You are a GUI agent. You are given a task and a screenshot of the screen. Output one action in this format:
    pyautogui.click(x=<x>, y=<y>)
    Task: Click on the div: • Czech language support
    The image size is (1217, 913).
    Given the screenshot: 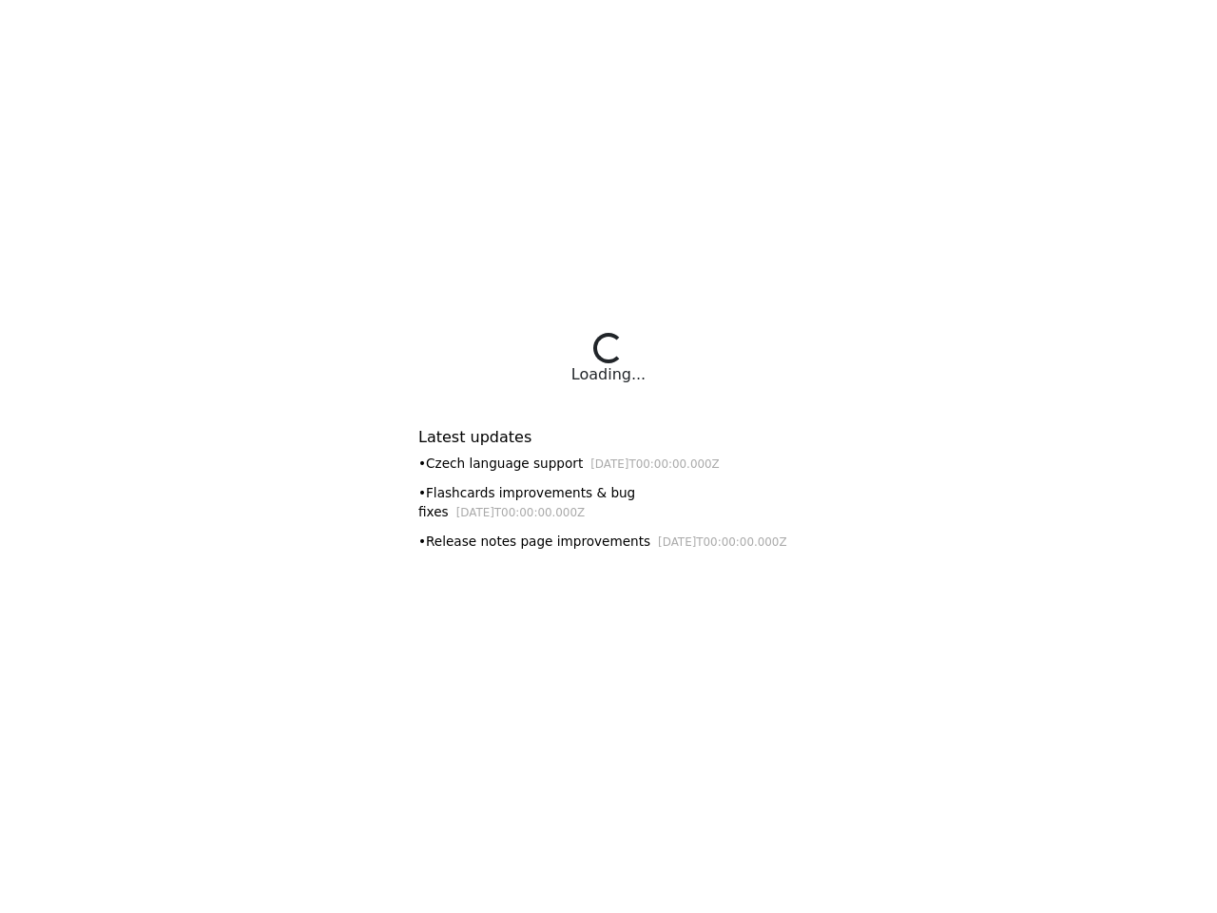 What is the action you would take?
    pyautogui.click(x=608, y=463)
    